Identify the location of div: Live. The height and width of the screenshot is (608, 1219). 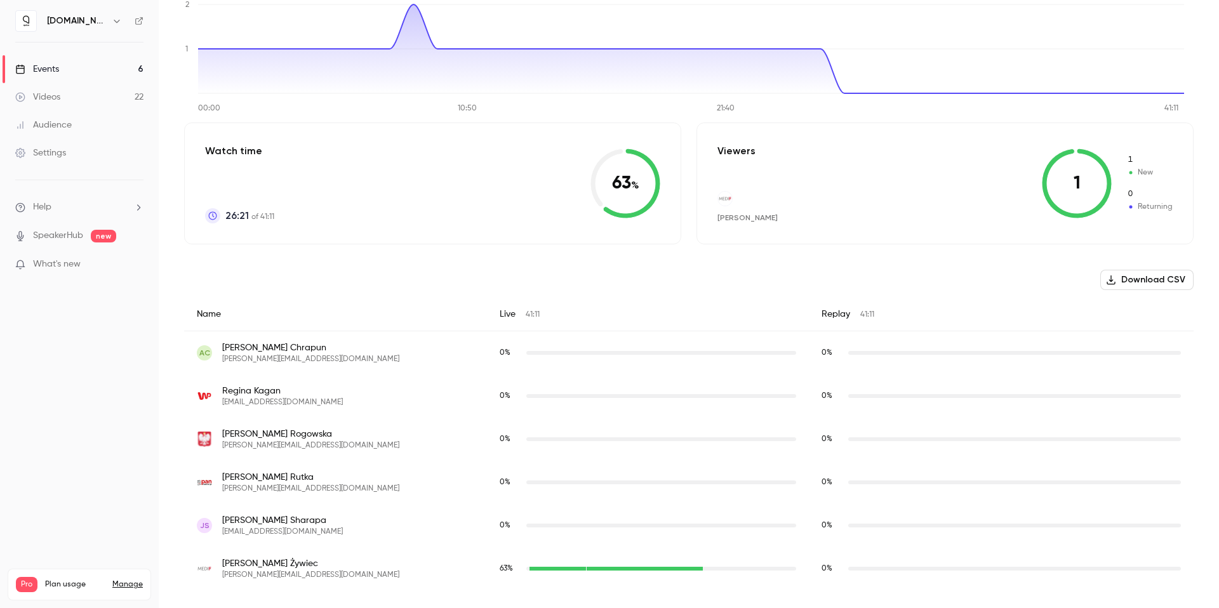
(648, 314).